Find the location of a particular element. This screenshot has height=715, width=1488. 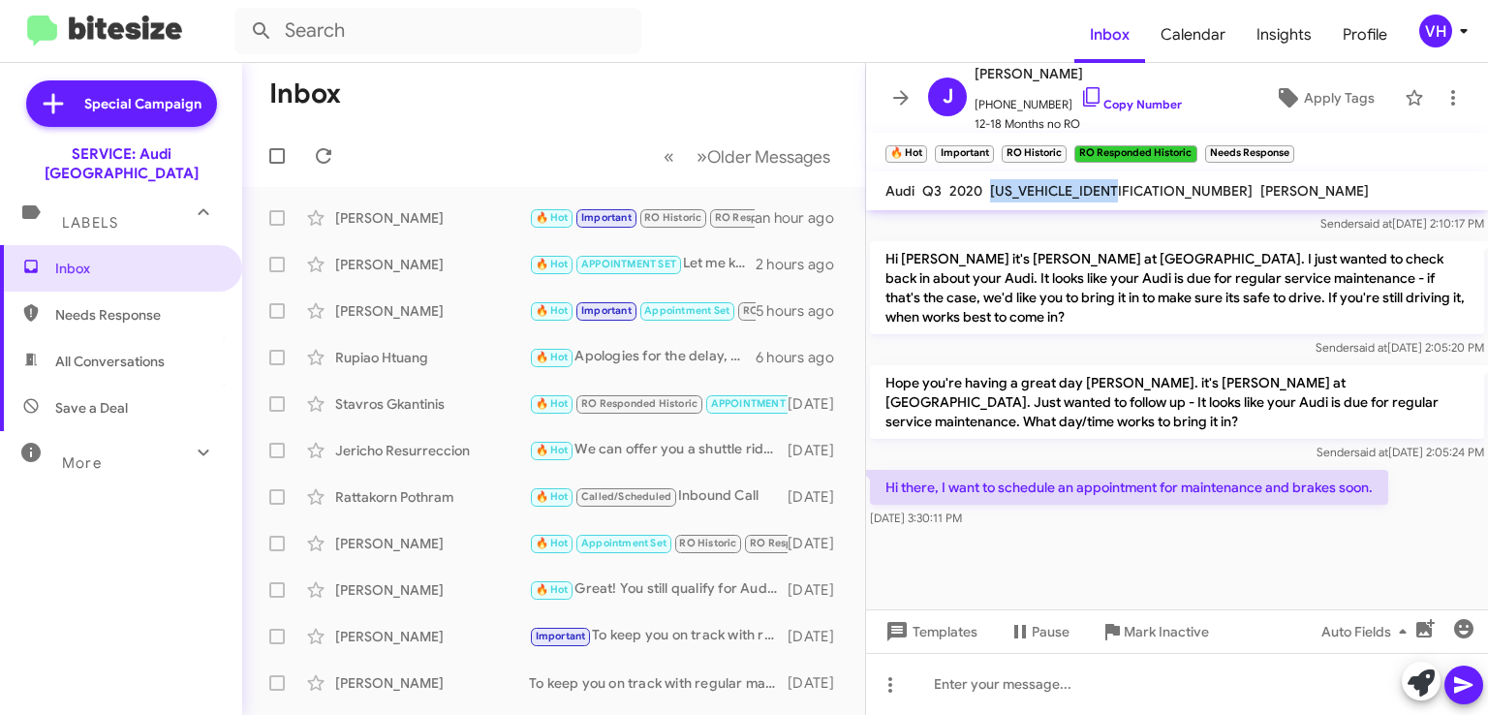

span: Auto Fields is located at coordinates (1368, 632).